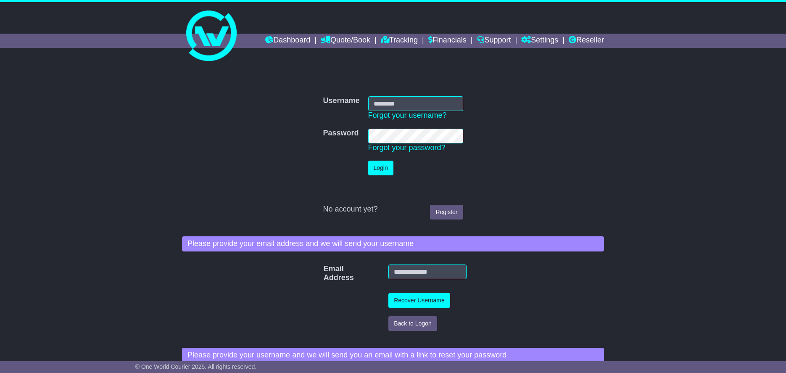  What do you see at coordinates (381, 168) in the screenshot?
I see `button: Login` at bounding box center [381, 168].